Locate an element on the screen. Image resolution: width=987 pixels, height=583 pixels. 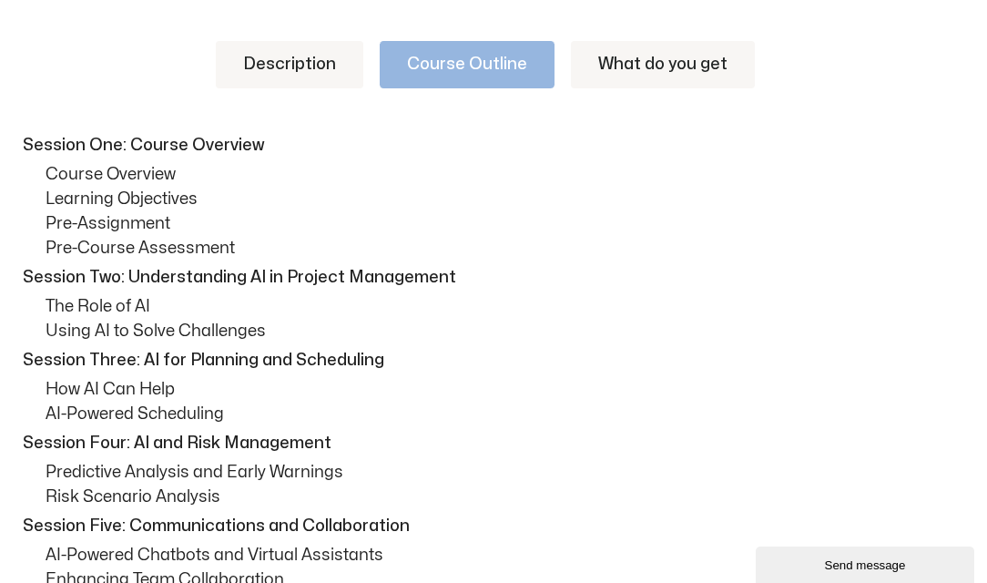
p: Risk Scenario Analysis is located at coordinates (507, 496).